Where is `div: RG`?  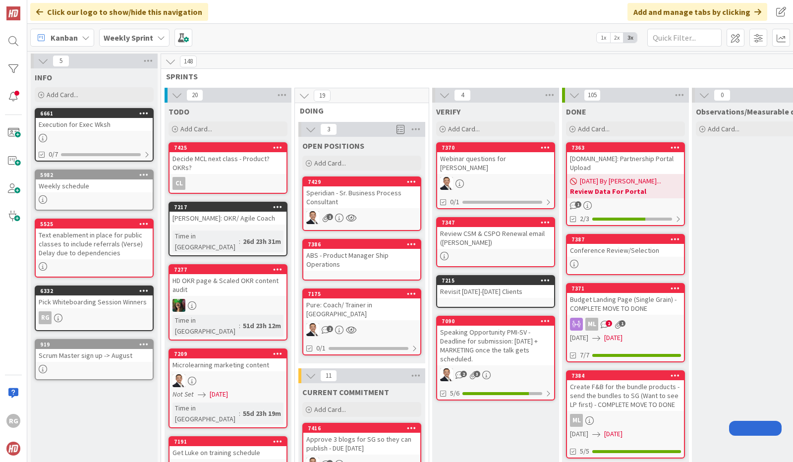
div: RG is located at coordinates (45, 318).